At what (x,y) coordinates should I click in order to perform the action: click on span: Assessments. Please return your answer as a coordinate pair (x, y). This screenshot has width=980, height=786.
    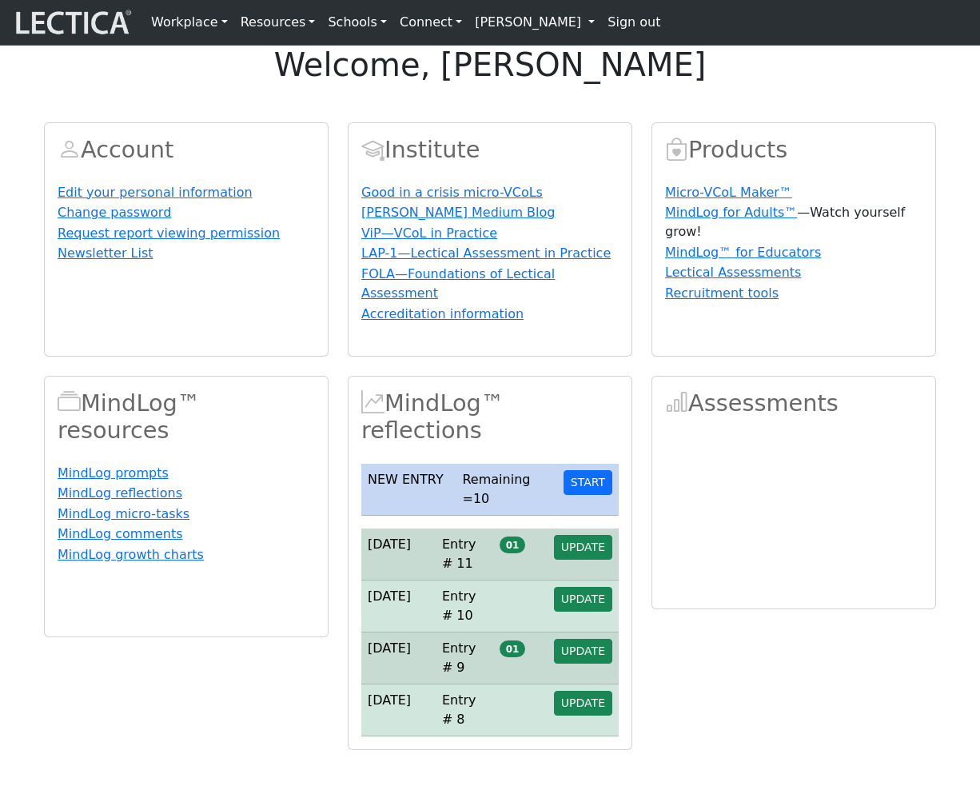
    Looking at the image, I should click on (677, 403).